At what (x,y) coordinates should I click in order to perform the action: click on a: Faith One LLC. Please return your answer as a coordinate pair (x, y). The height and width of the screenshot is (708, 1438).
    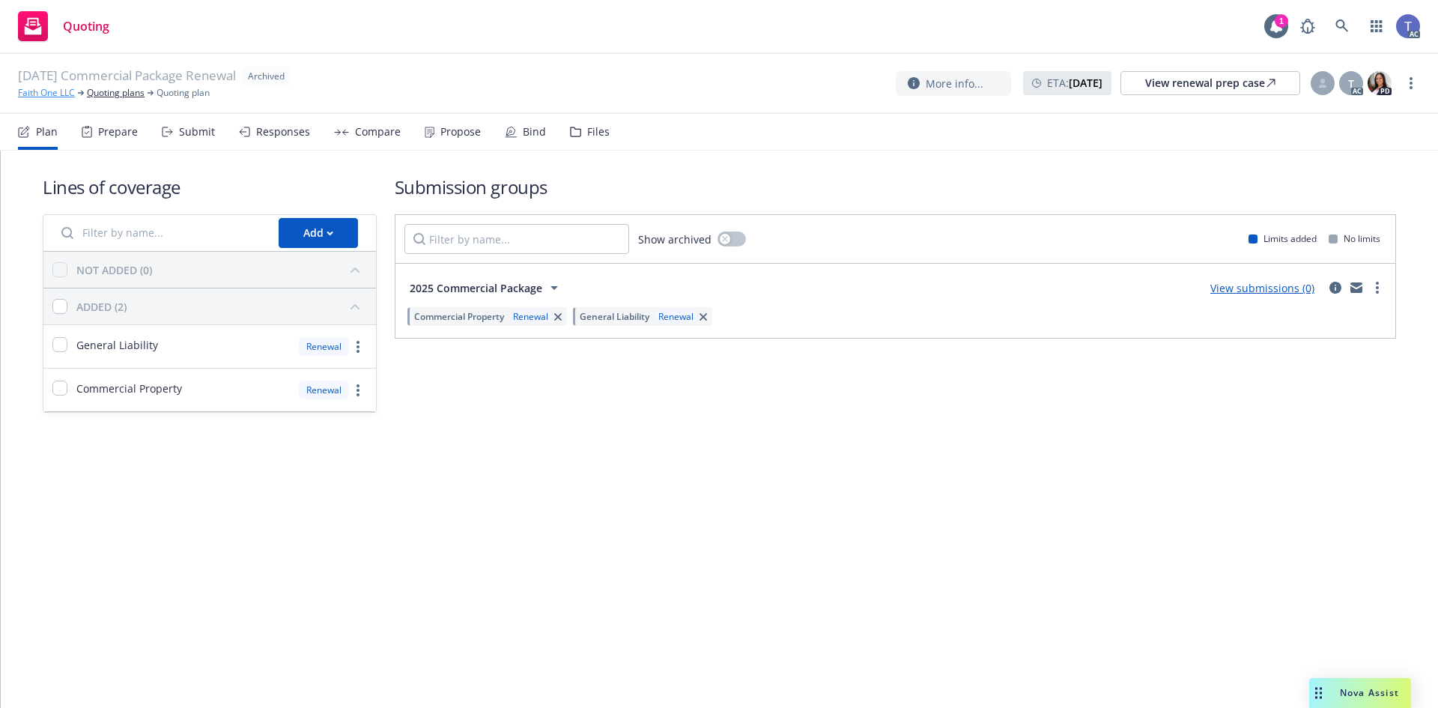
    Looking at the image, I should click on (46, 93).